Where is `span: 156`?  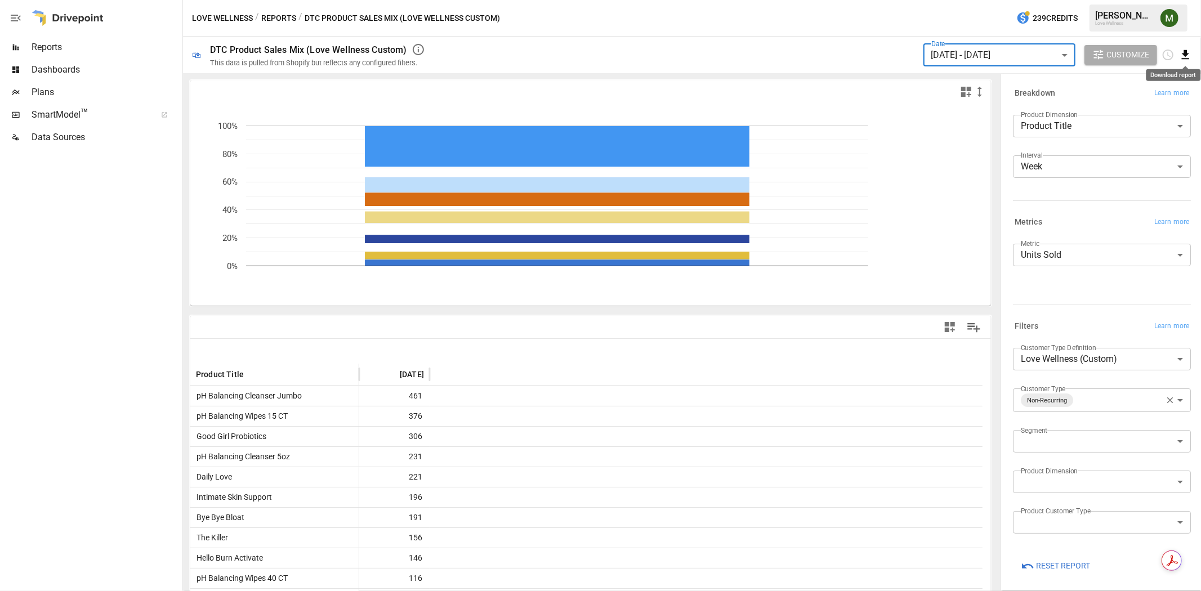 span: 156 is located at coordinates (394, 538).